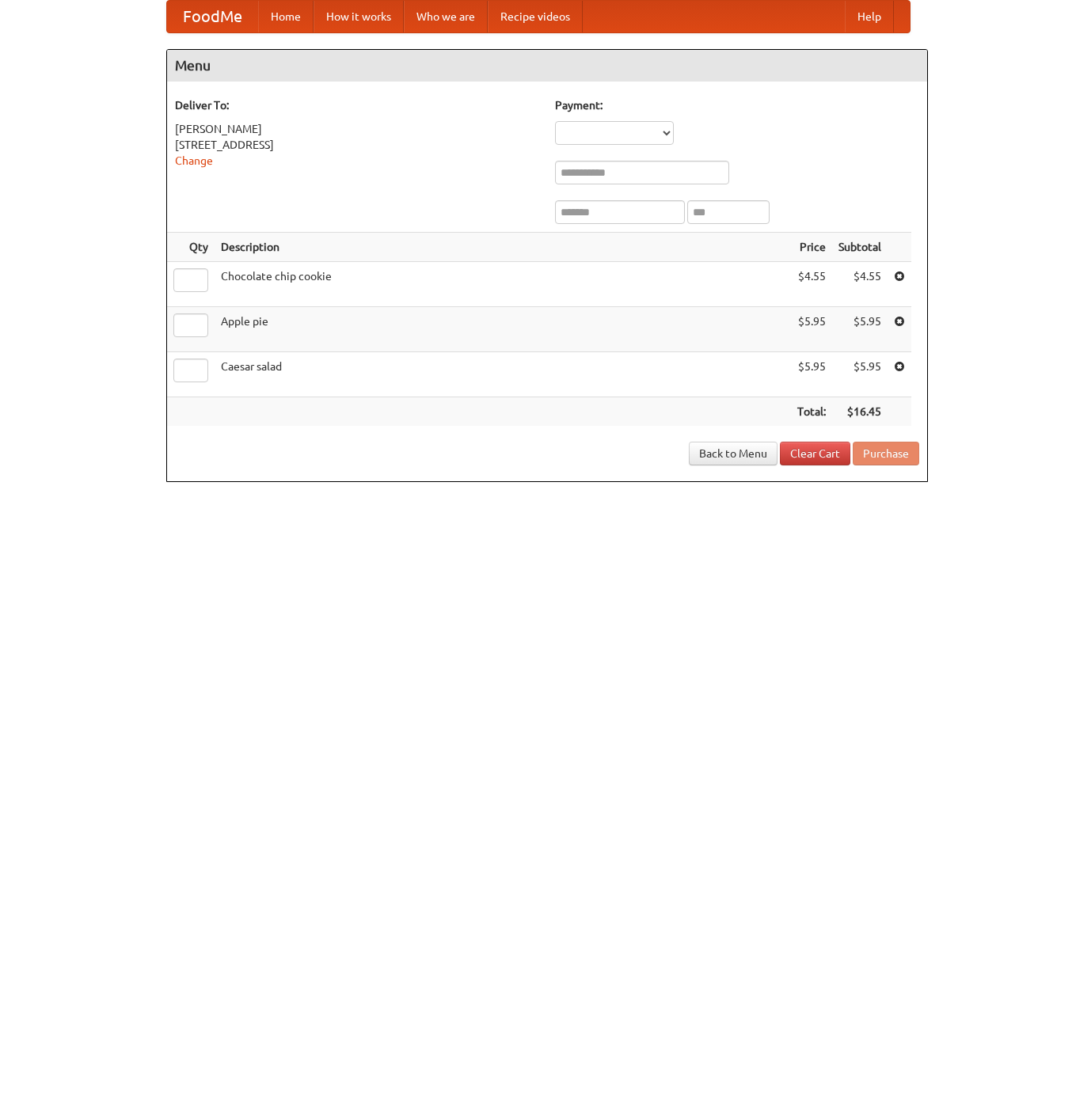 The image size is (1076, 1120). I want to click on a: FoodMe, so click(212, 17).